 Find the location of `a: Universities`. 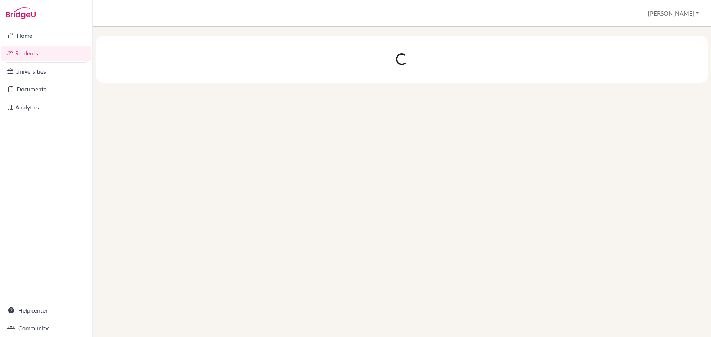

a: Universities is located at coordinates (46, 71).